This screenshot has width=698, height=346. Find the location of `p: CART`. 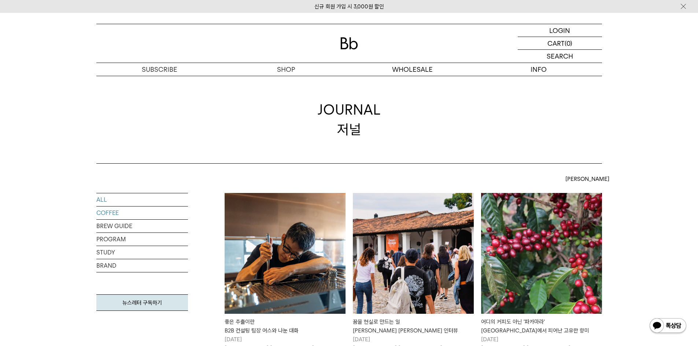

p: CART is located at coordinates (556, 43).